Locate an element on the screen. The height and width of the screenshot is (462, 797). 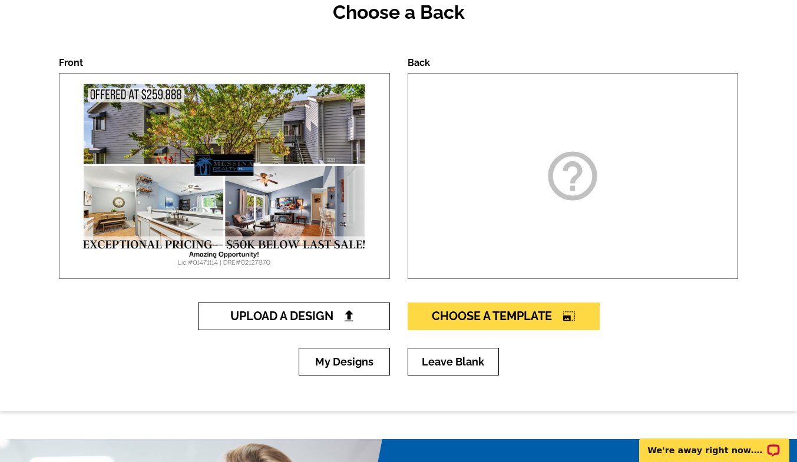
i: photo_size_select_large is located at coordinates (569, 316).